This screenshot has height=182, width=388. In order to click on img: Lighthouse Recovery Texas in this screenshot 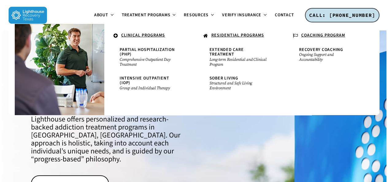, I will do `click(28, 15)`.